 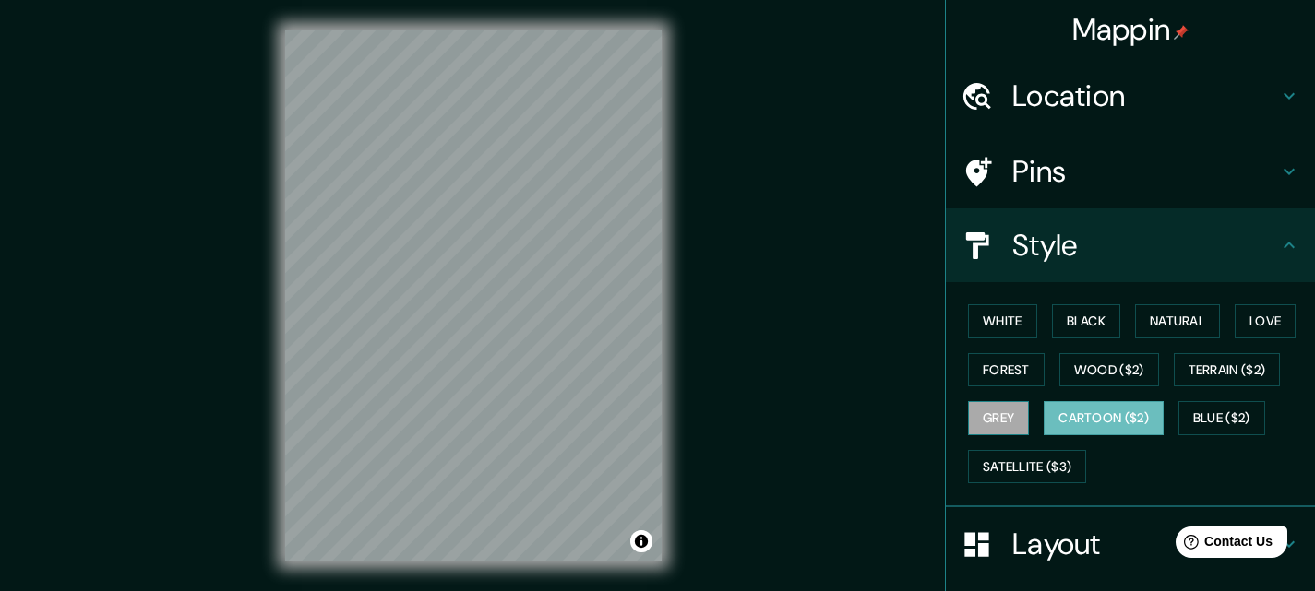 What do you see at coordinates (1145, 96) in the screenshot?
I see `h4: Location` at bounding box center [1145, 96].